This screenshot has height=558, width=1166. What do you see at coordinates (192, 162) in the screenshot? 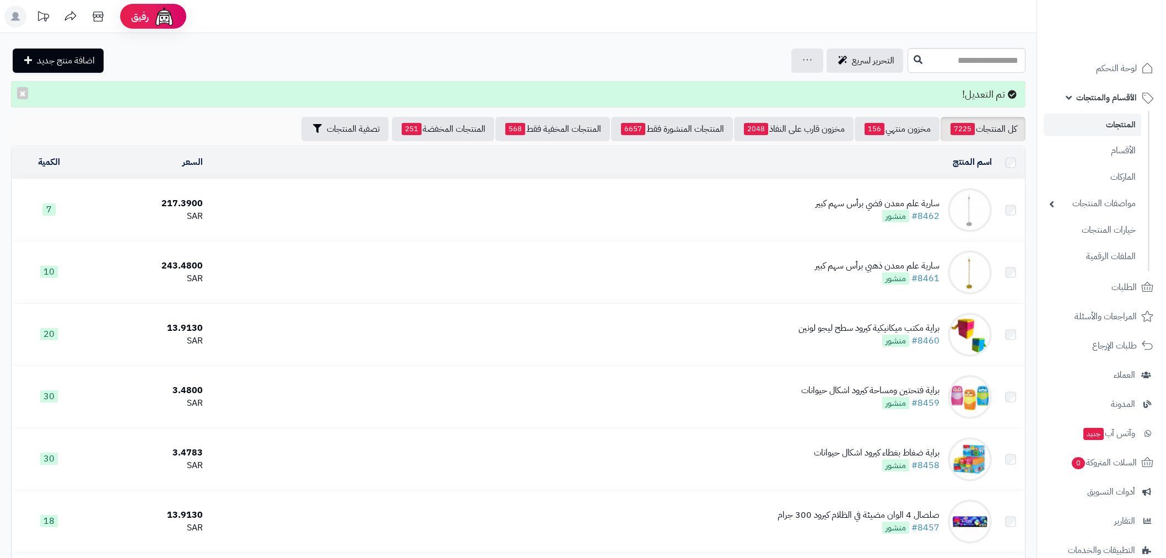
I see `a: السعر` at bounding box center [192, 162].